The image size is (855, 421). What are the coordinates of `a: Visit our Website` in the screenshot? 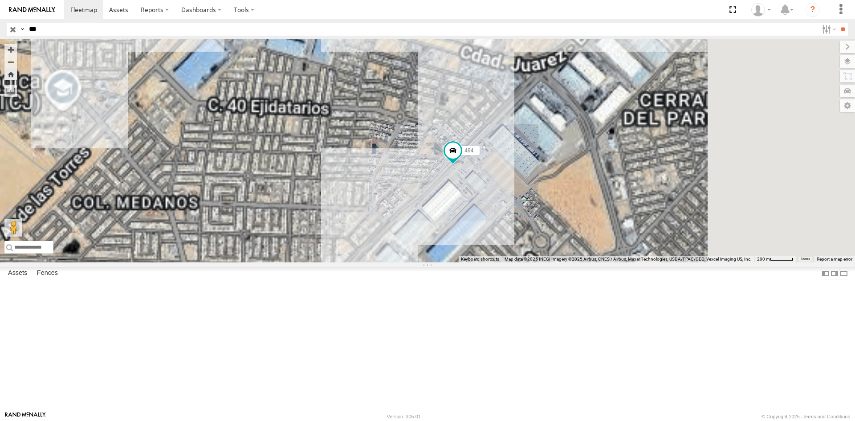 It's located at (25, 416).